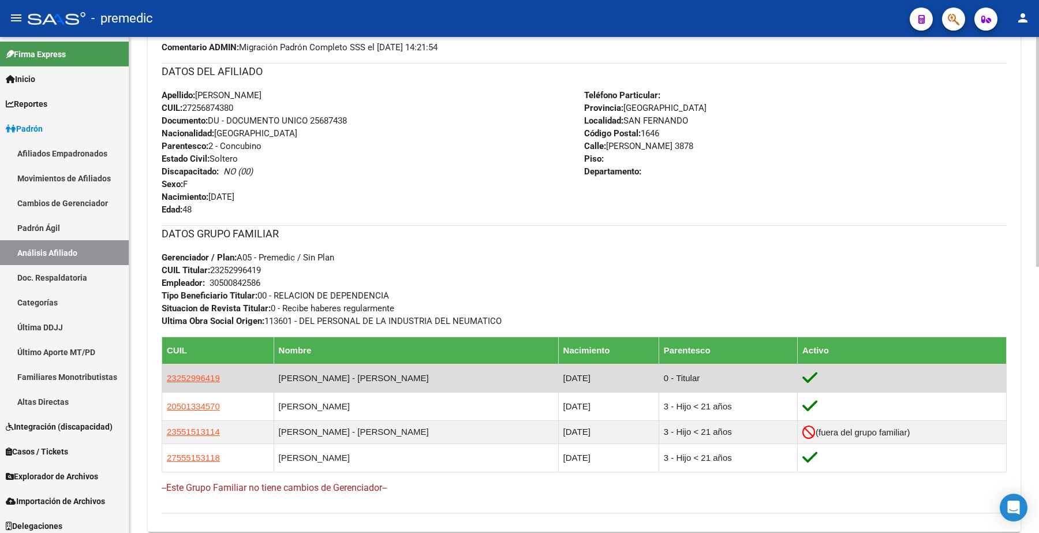 This screenshot has height=533, width=1039. Describe the element at coordinates (185, 121) in the screenshot. I see `strong: Documento:` at that location.